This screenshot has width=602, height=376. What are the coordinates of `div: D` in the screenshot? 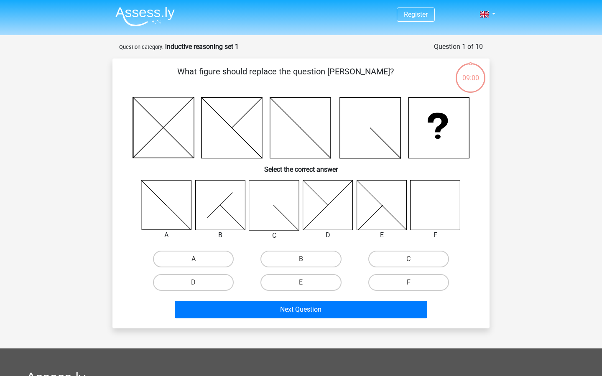 It's located at (328, 235).